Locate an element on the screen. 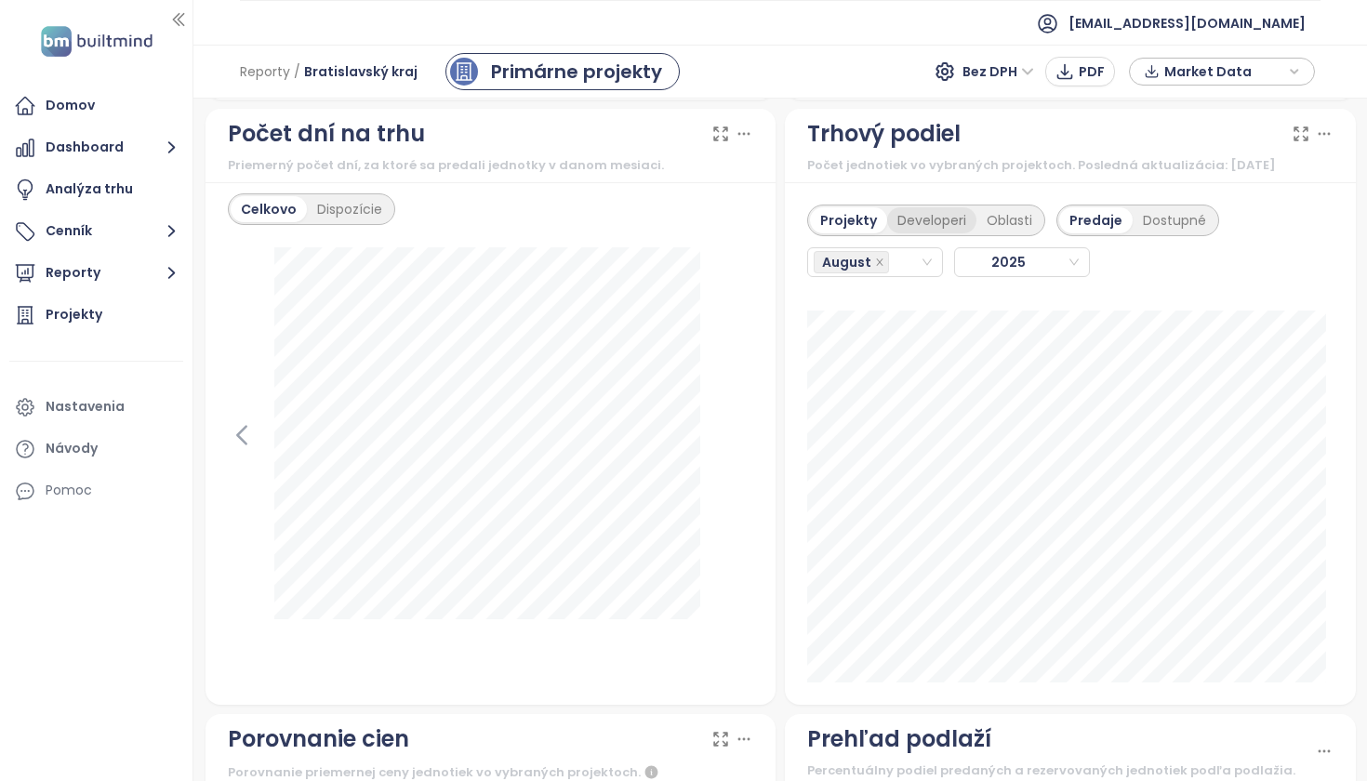 The image size is (1367, 781). span: 2025 is located at coordinates (1017, 262).